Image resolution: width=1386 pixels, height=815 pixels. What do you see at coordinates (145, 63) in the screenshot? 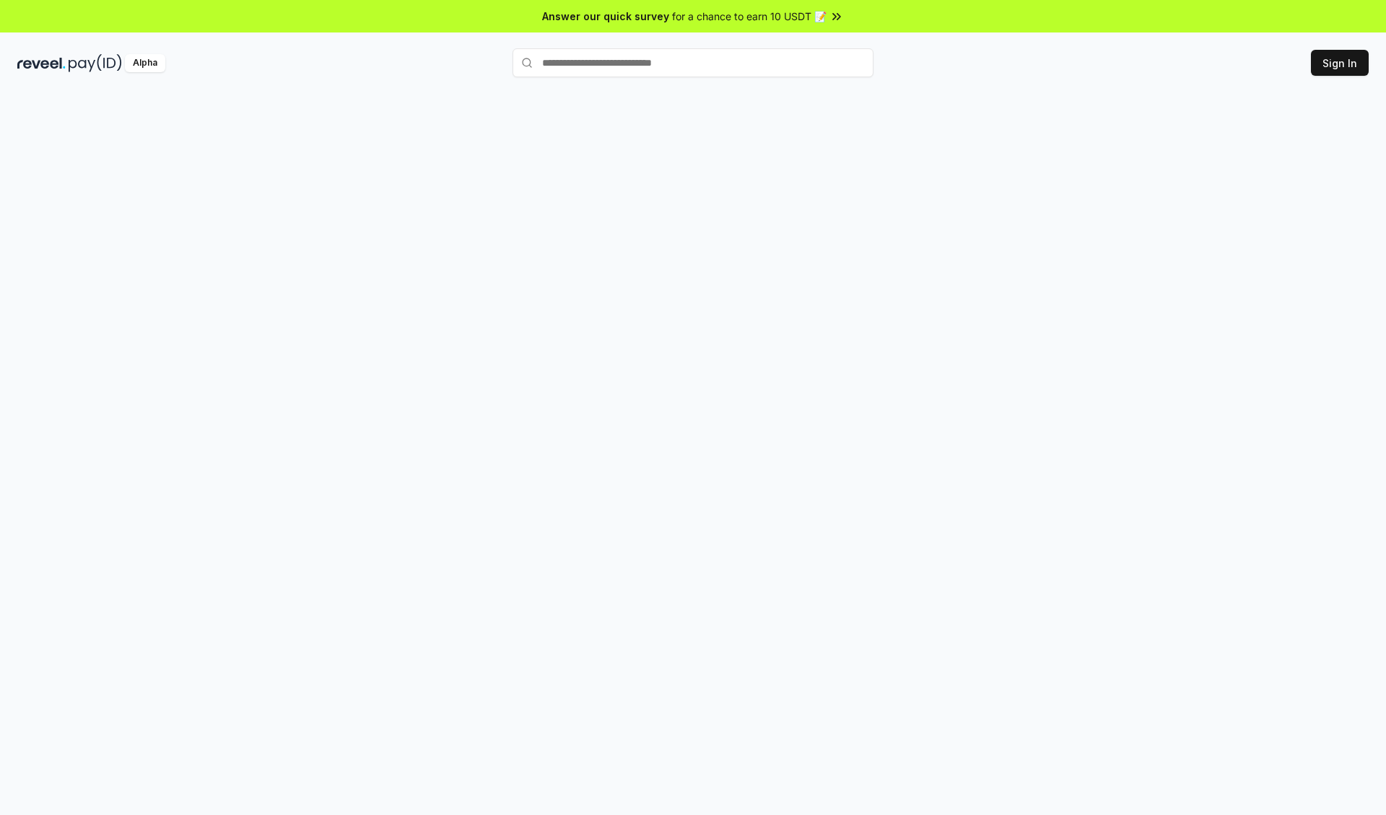
I see `div: Alpha` at bounding box center [145, 63].